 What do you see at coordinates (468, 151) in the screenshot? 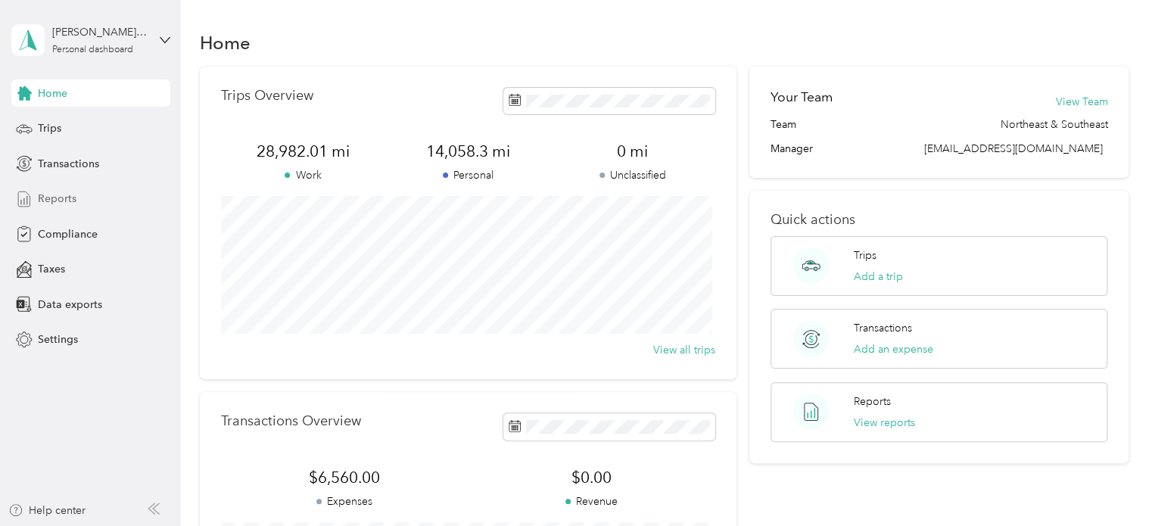
I see `span: 14,058.3 mi` at bounding box center [468, 151].